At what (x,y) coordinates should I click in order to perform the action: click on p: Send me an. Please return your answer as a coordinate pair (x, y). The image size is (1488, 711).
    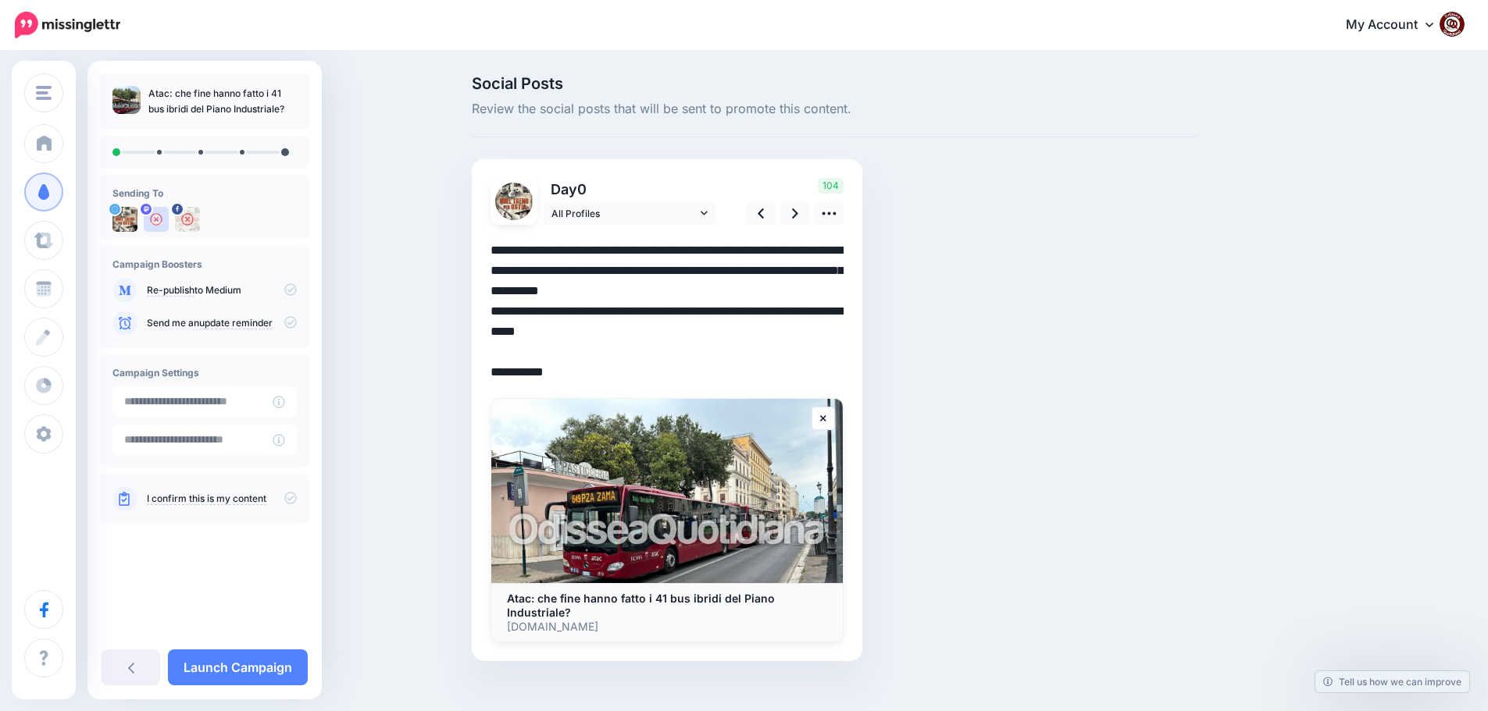
    Looking at the image, I should click on (222, 323).